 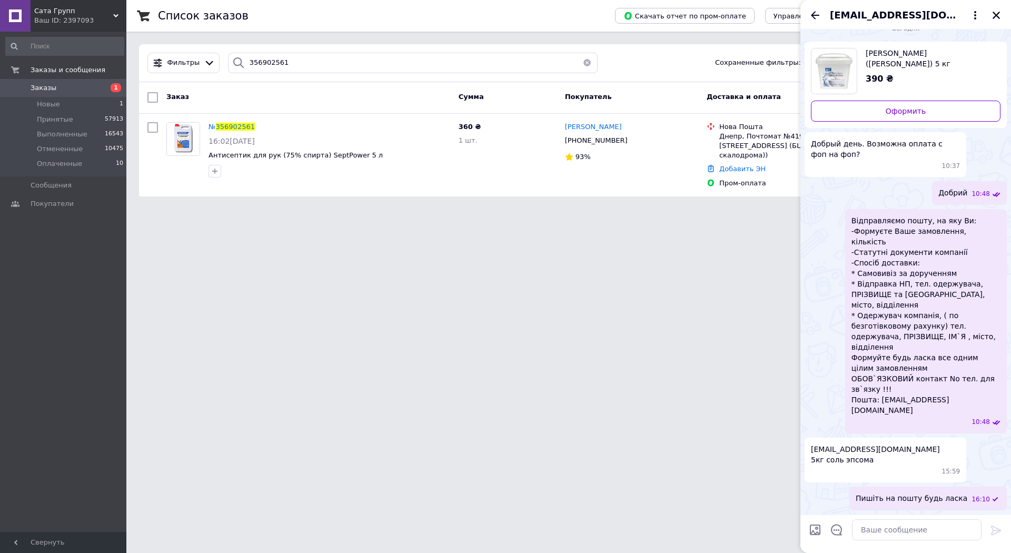 I want to click on span: Скачать отчет по пром-оплате, so click(x=685, y=16).